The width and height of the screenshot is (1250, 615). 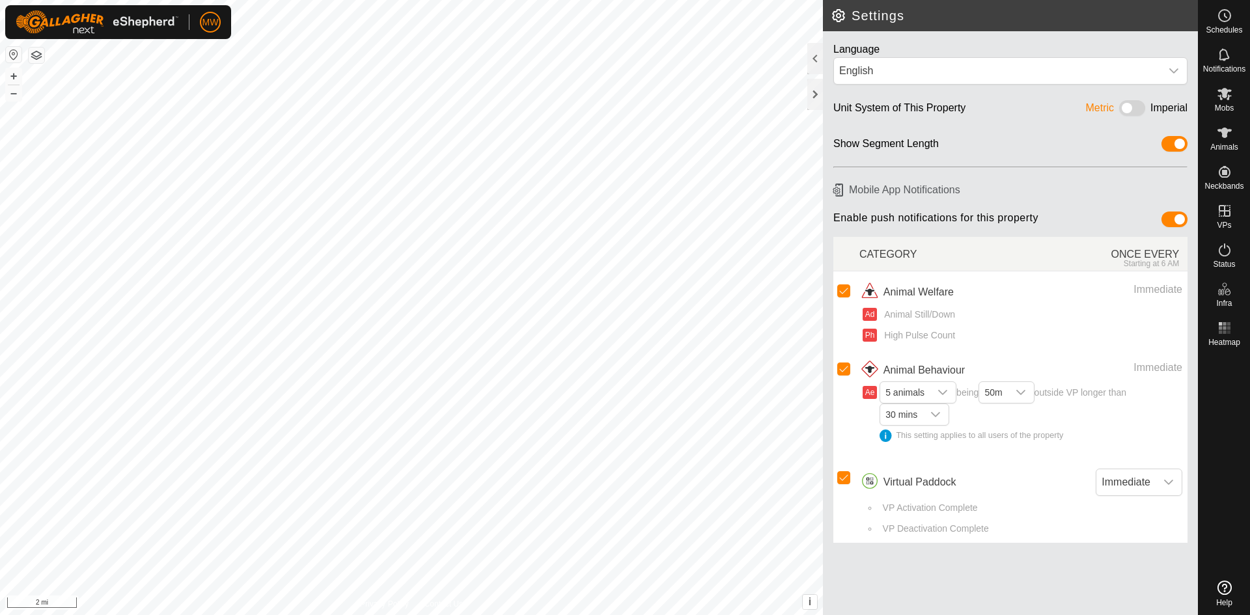 I want to click on span: VPs, so click(x=1224, y=225).